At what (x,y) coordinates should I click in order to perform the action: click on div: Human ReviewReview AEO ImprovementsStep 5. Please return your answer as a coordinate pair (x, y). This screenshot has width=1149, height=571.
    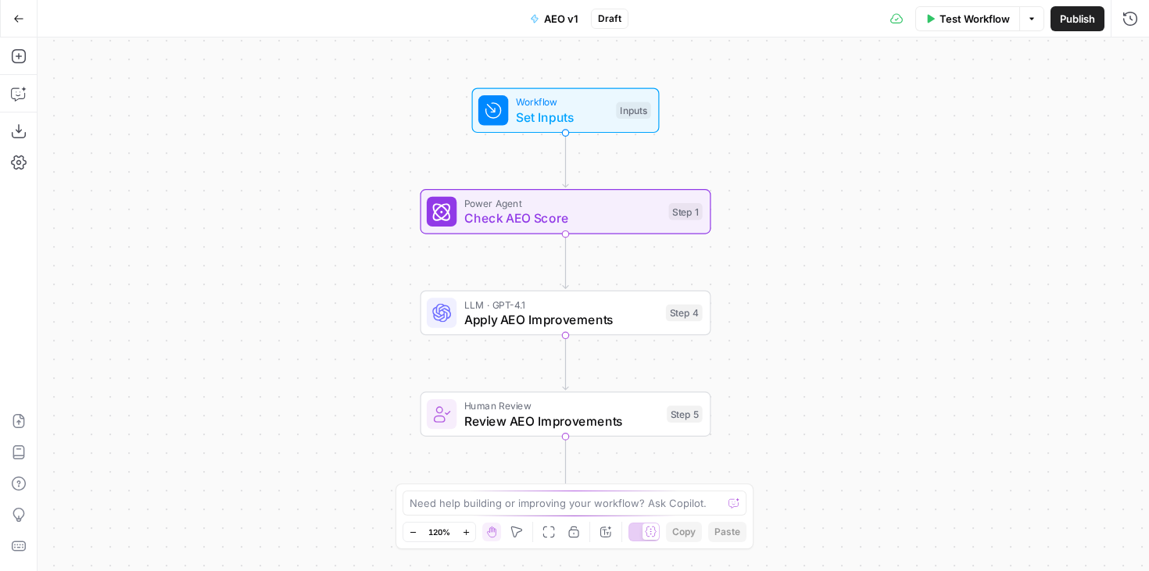
    Looking at the image, I should click on (566, 414).